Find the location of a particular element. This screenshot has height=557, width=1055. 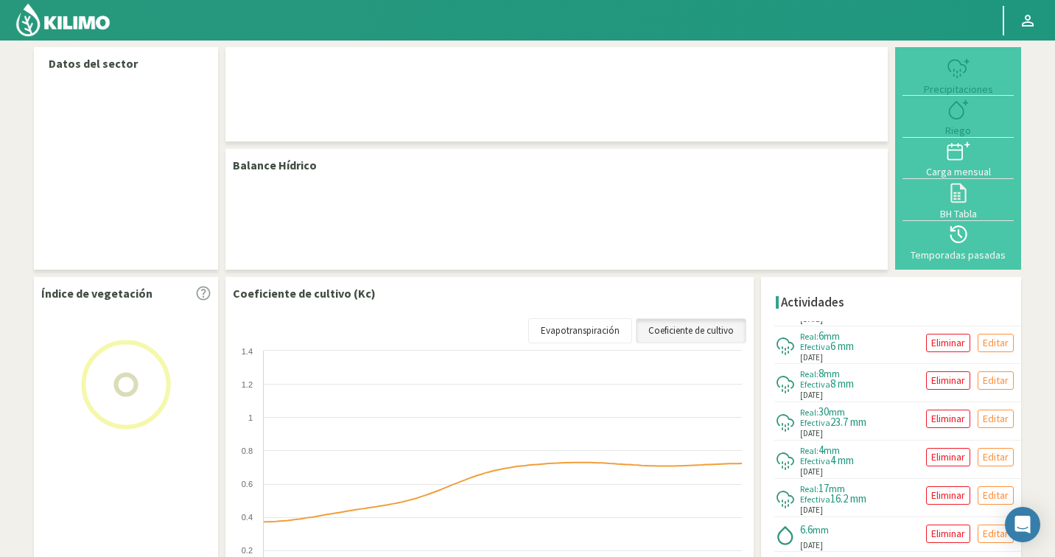

button: Temporadas pasadas is located at coordinates (958, 242).